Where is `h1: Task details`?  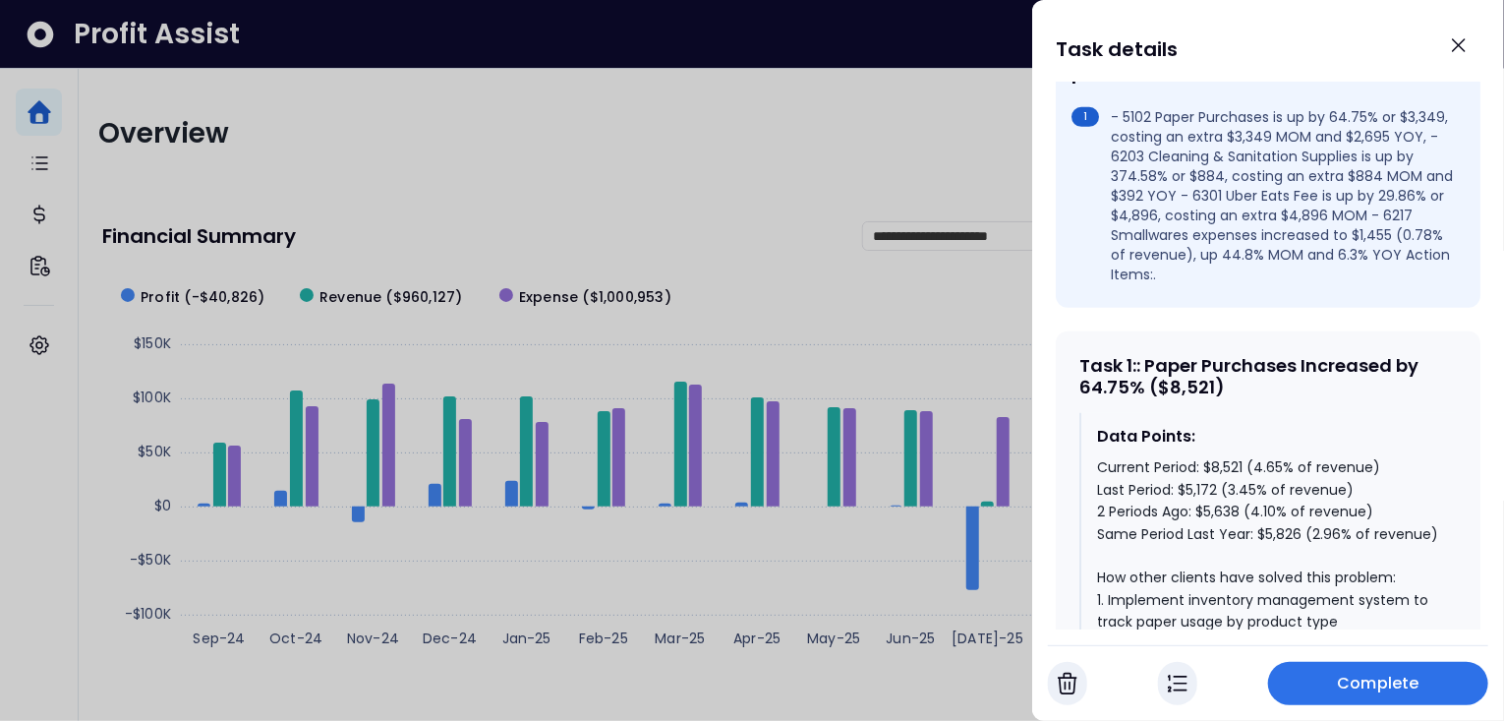
h1: Task details is located at coordinates (1117, 49).